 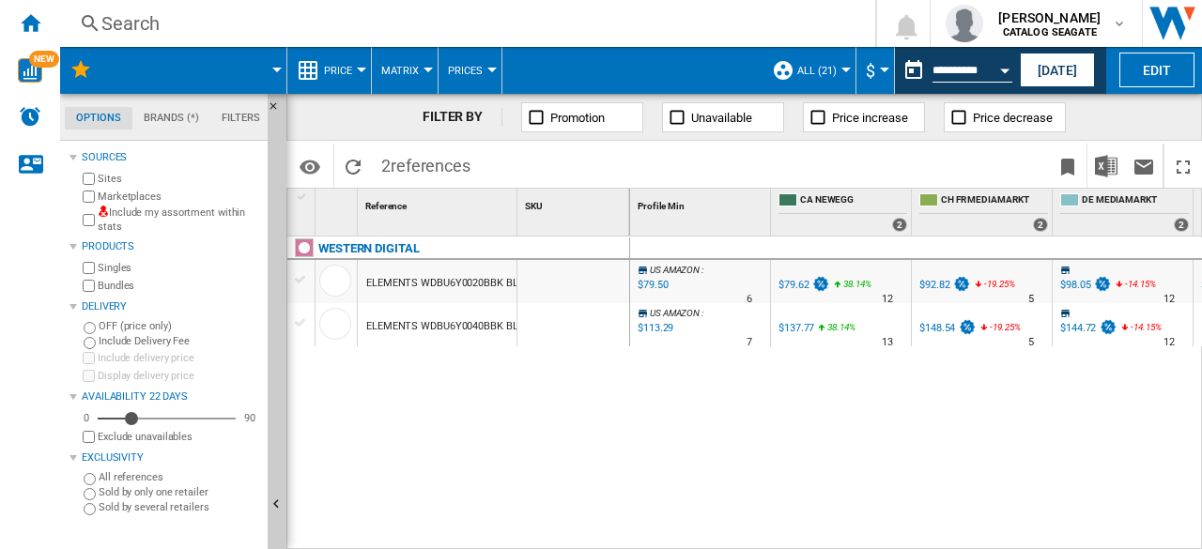 What do you see at coordinates (749, 343) in the screenshot?
I see `div: Delivery Time : 7 days` at bounding box center [749, 343].